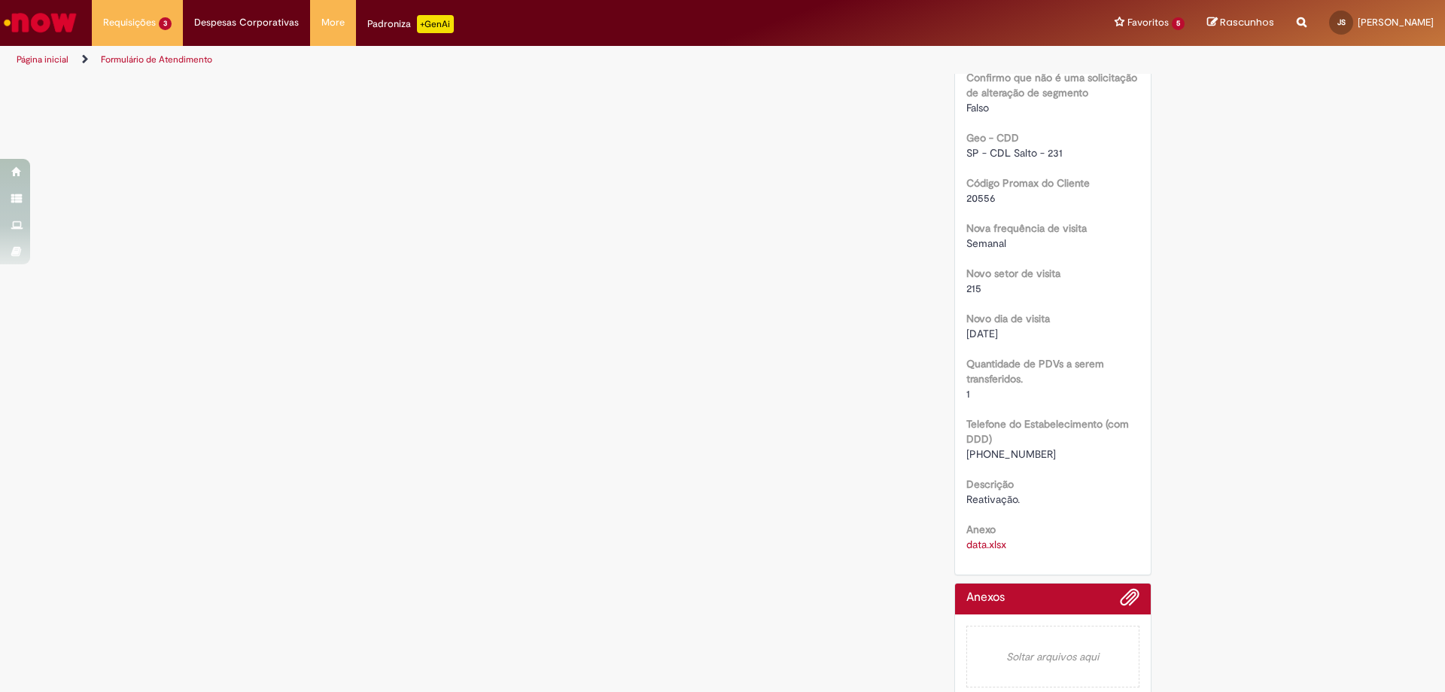 This screenshot has width=1445, height=692. Describe the element at coordinates (1240, 23) in the screenshot. I see `a: Rascunhos` at that location.